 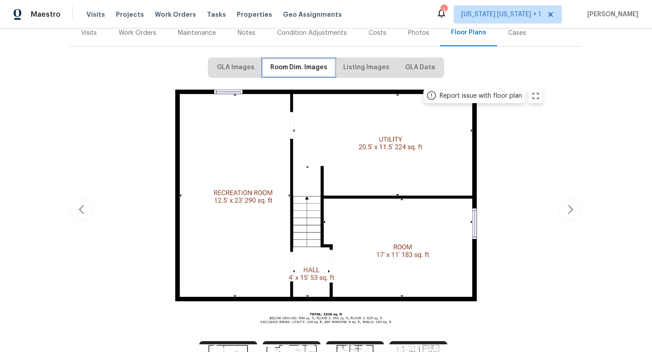 I want to click on div: Maintenance, so click(x=197, y=33).